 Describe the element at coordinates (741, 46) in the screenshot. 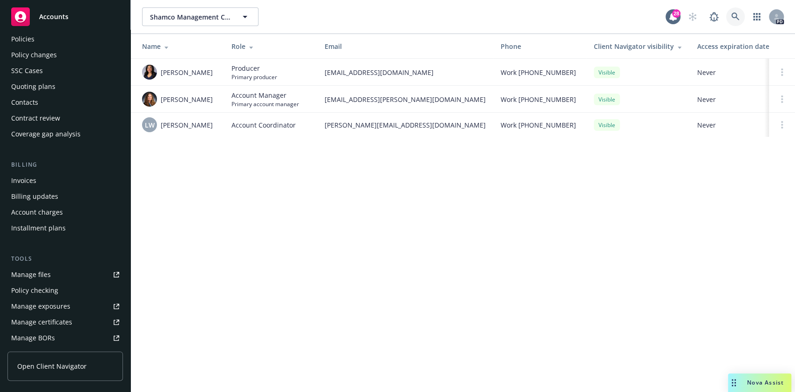

I see `div: Access expiration date` at that location.